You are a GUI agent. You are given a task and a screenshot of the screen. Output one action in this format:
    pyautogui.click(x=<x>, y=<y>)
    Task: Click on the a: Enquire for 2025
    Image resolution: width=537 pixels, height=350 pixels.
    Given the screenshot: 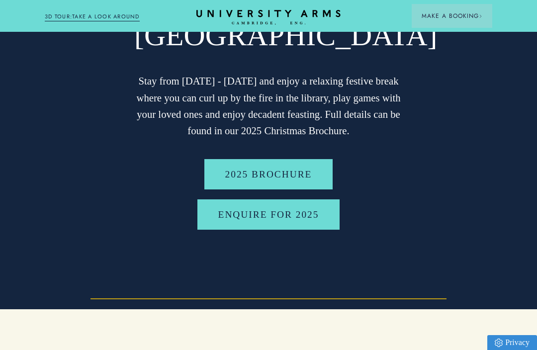 What is the action you would take?
    pyautogui.click(x=269, y=214)
    